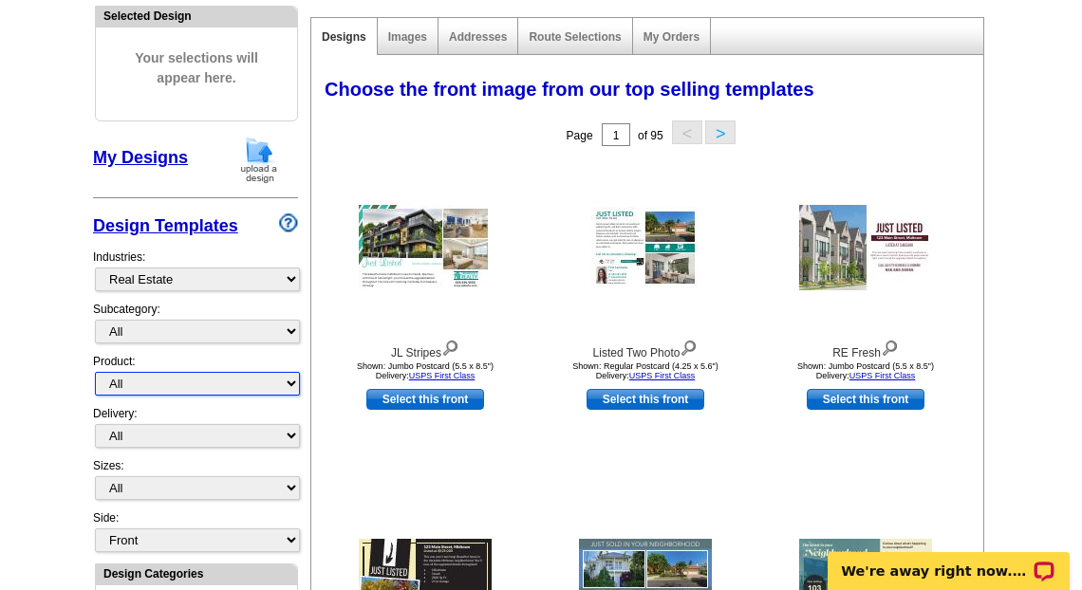 Image resolution: width=1082 pixels, height=590 pixels. I want to click on img: Listed Two Photo, so click(645, 248).